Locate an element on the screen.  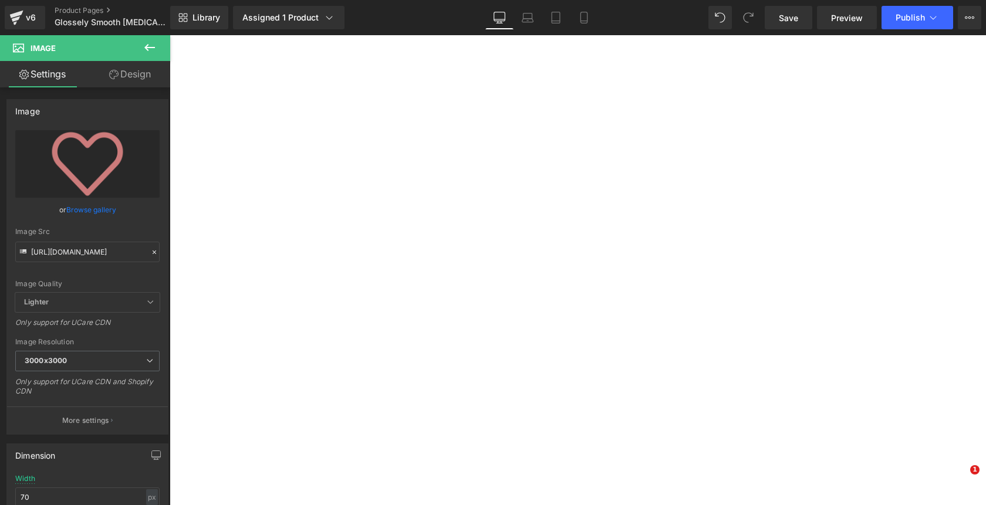
input: Link is located at coordinates (87, 252).